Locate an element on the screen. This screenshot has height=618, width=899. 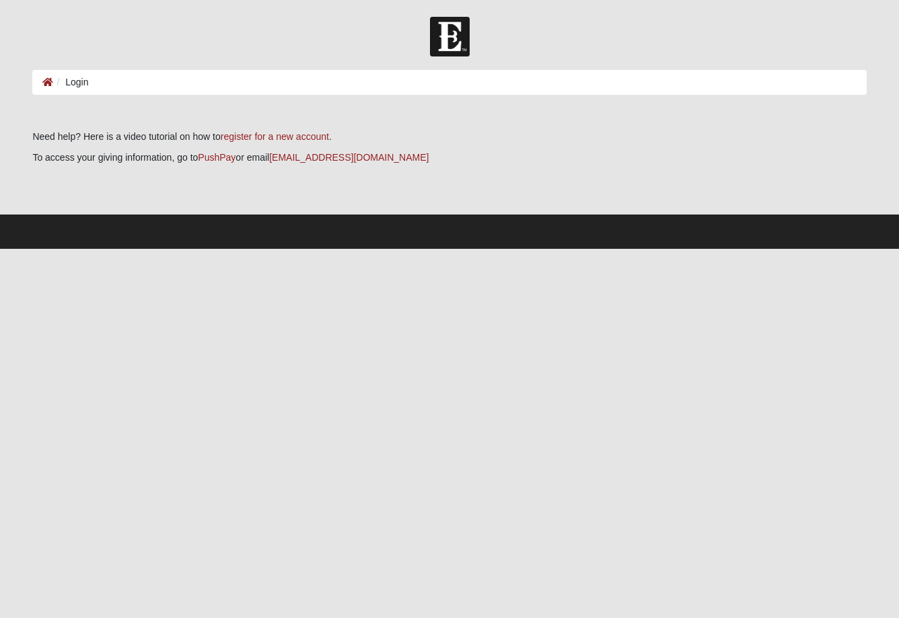
img: Church of Eleven22 Logo is located at coordinates (449, 36).